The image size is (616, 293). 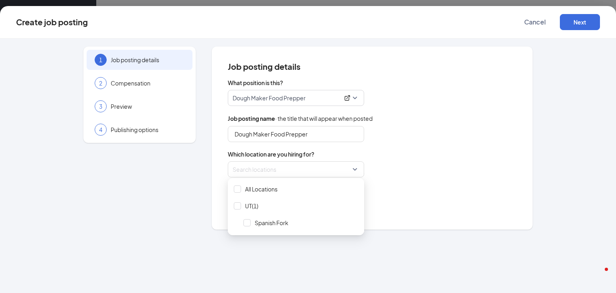 What do you see at coordinates (292, 205) in the screenshot?
I see `div: Store - Dough Maker Food Prepper` at bounding box center [292, 205].